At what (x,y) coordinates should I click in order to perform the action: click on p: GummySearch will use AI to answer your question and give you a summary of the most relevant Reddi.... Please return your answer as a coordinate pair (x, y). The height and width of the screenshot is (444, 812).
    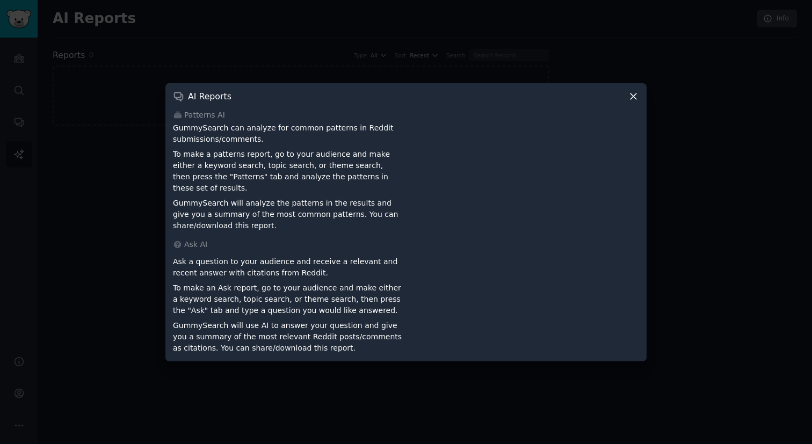
    Looking at the image, I should click on (287, 337).